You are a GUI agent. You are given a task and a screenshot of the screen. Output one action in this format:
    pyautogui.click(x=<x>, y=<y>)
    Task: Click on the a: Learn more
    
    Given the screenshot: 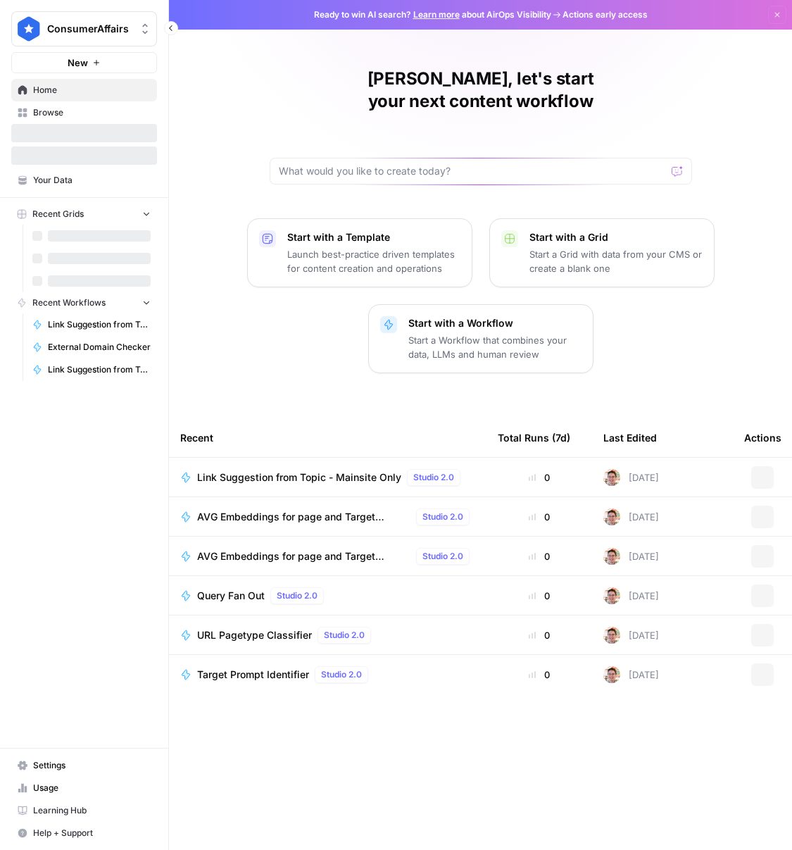 What is the action you would take?
    pyautogui.click(x=436, y=14)
    